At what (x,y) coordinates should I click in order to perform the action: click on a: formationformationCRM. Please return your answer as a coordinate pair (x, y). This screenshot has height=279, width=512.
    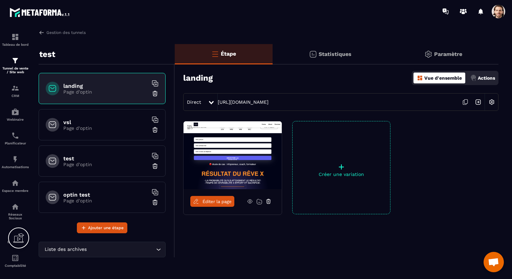
    Looking at the image, I should click on (15, 91).